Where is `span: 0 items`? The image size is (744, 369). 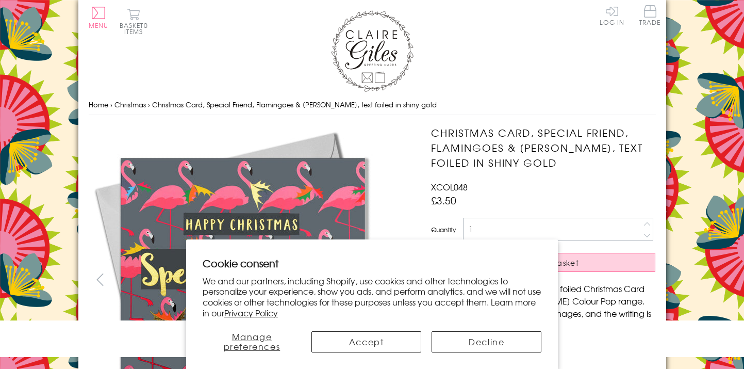
span: 0 items is located at coordinates (136, 28).